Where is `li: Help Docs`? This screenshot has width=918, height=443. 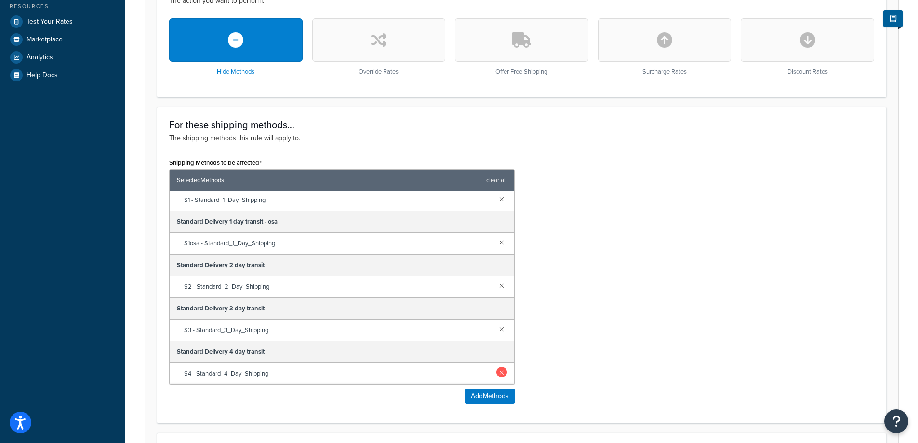 li: Help Docs is located at coordinates (63, 75).